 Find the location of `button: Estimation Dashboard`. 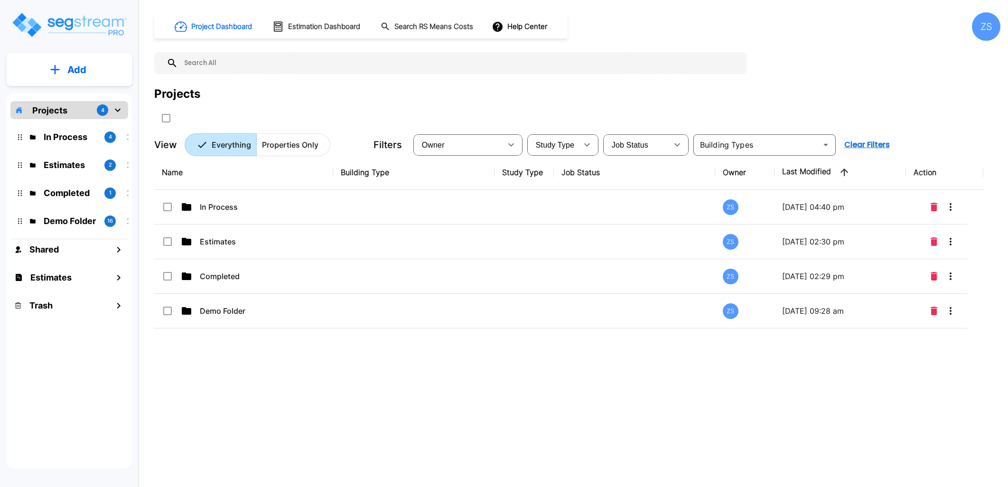

button: Estimation Dashboard is located at coordinates (317, 27).